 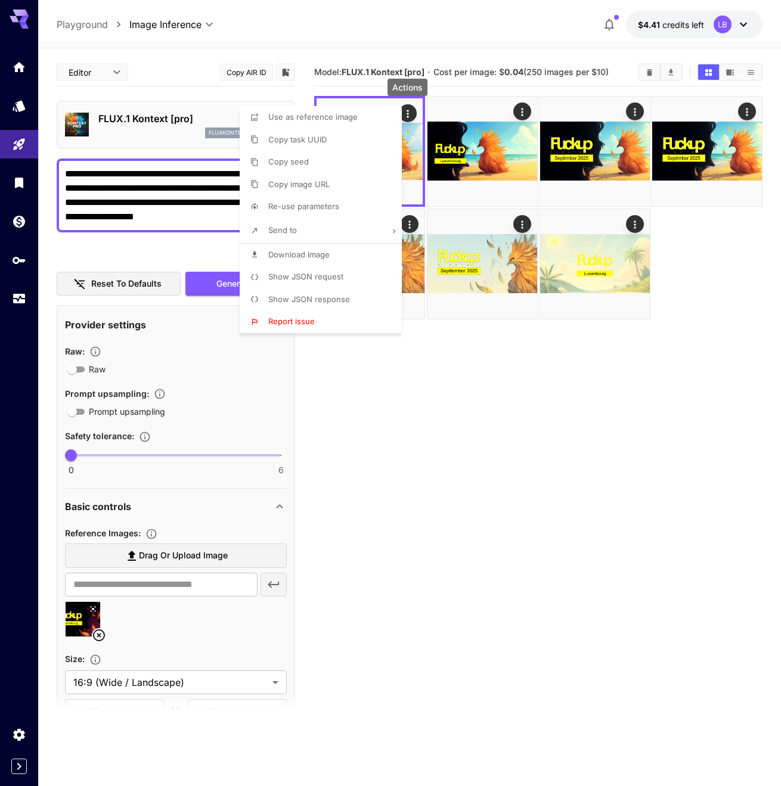 I want to click on span: Use as reference image, so click(x=313, y=117).